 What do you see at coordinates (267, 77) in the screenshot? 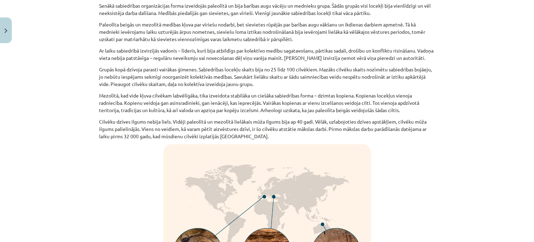
I see `p: Grupās kopā dzīvoja parasti vairākas ģimenes. Sabiedrības locekļu skaits bija no 25 līdz 100 cilv...` at bounding box center [267, 77].